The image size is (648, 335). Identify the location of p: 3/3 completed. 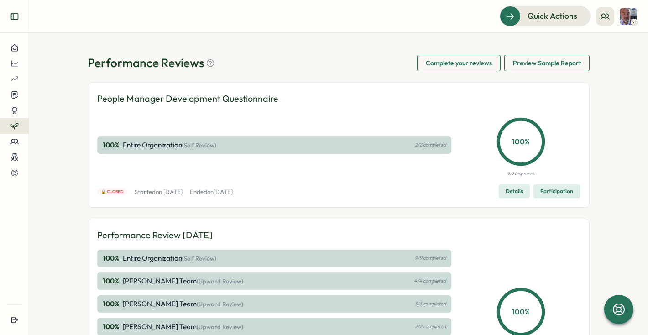
(430, 303).